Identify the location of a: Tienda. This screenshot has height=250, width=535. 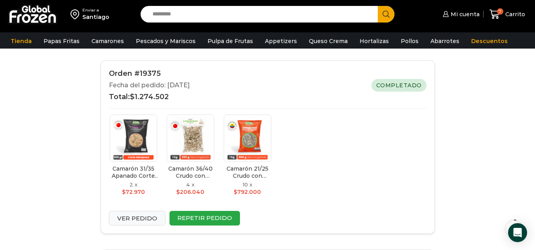
(21, 41).